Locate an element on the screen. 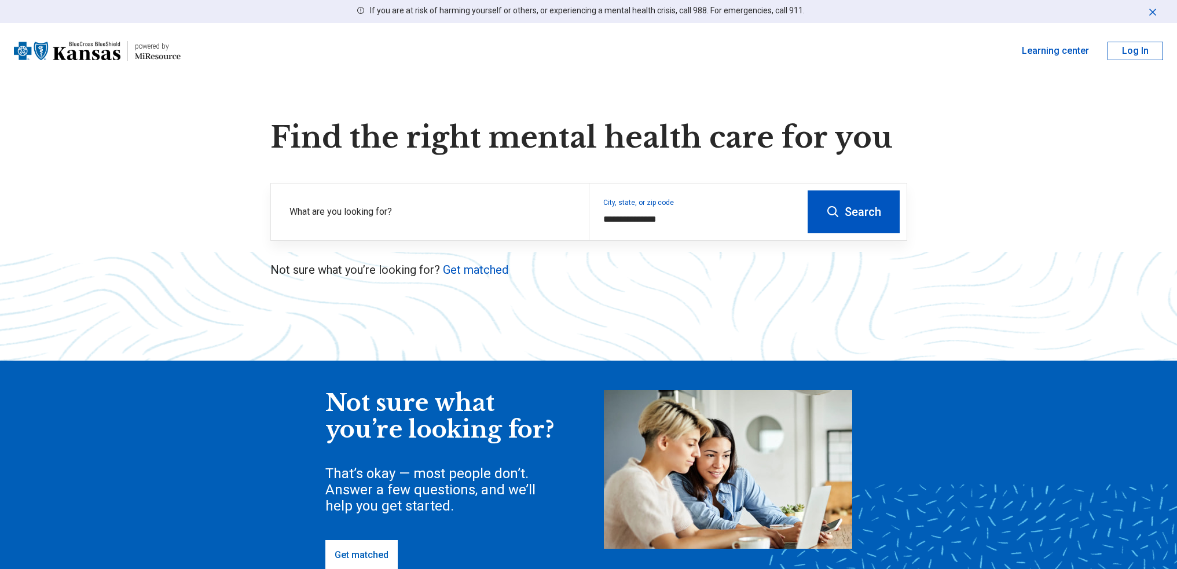 This screenshot has width=1177, height=569. label: What are you looking for? is located at coordinates (432, 212).